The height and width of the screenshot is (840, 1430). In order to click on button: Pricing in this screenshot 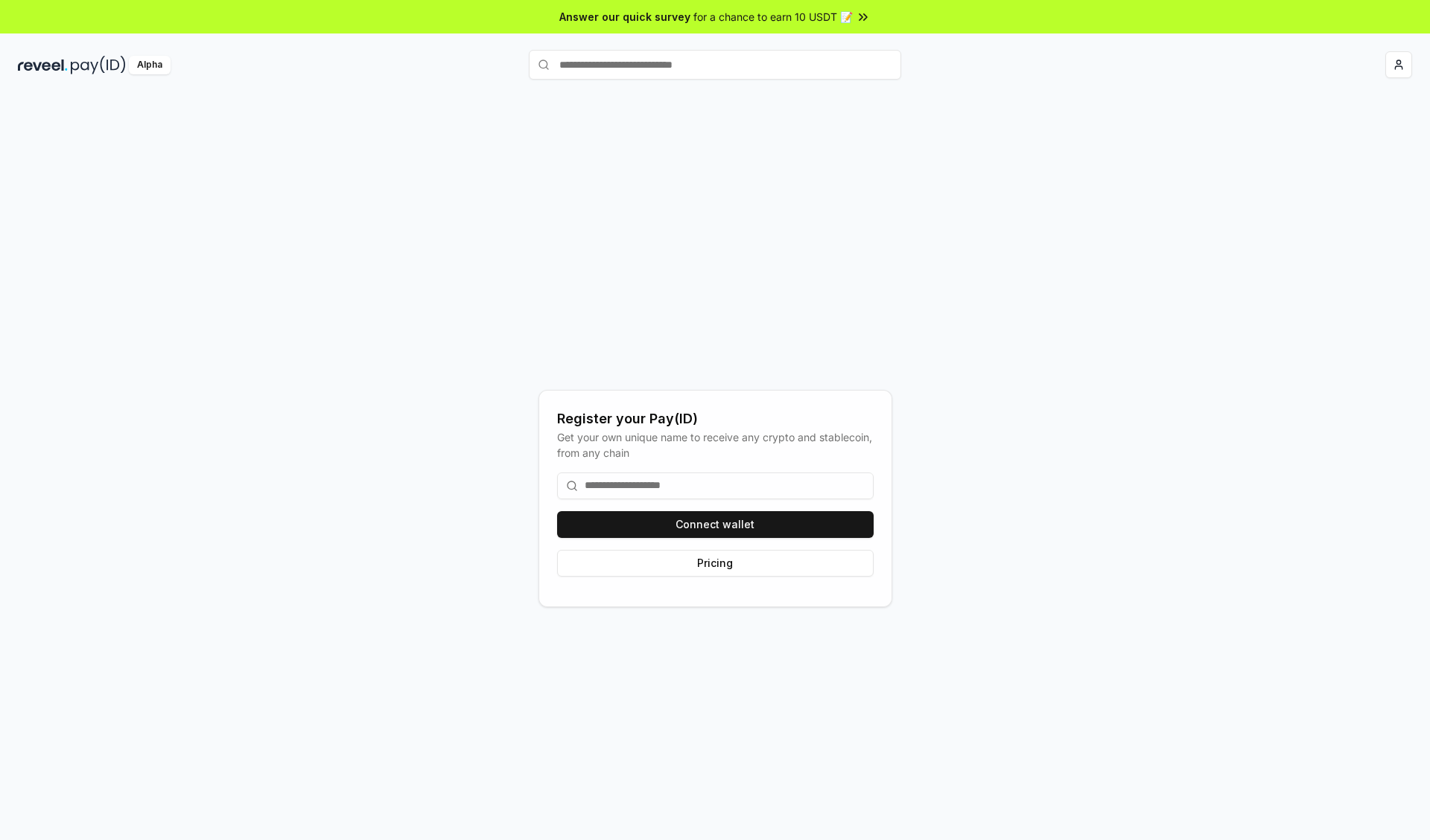, I will do `click(715, 563)`.